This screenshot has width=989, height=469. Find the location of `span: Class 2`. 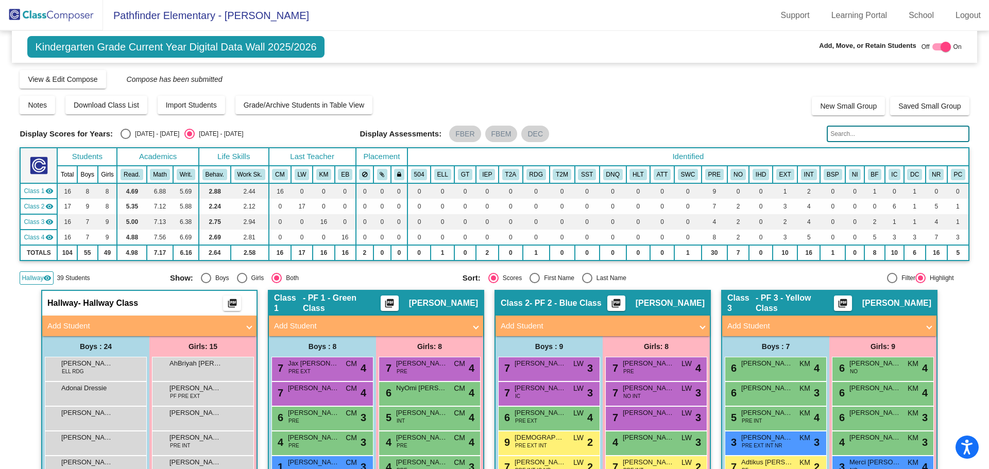

span: Class 2 is located at coordinates (34, 207).